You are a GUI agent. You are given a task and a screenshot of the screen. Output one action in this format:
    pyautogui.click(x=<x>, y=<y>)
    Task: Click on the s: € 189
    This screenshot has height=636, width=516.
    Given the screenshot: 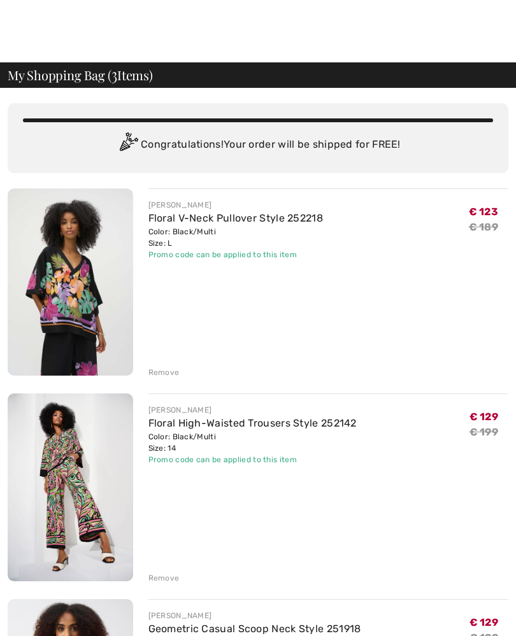 What is the action you would take?
    pyautogui.click(x=484, y=227)
    